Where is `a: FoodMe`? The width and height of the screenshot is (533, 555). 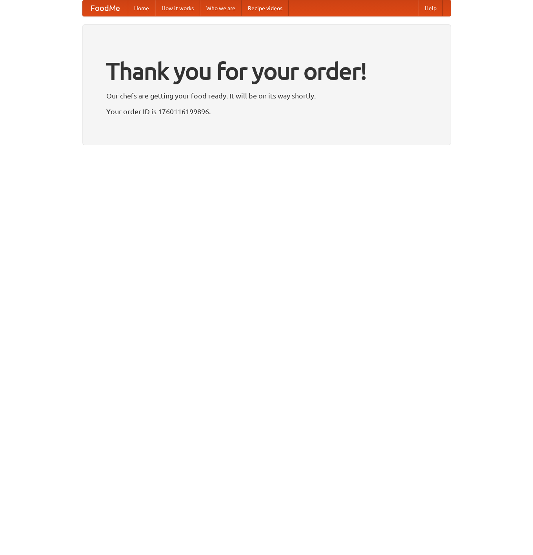
a: FoodMe is located at coordinates (105, 8).